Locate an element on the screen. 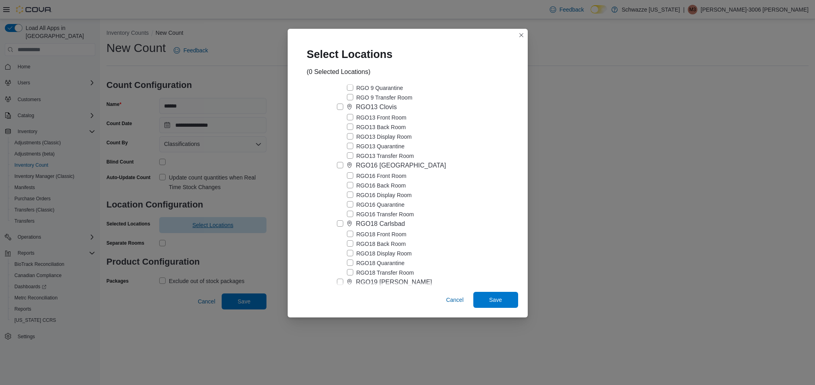 The height and width of the screenshot is (385, 815). label: RGO16 Display Room is located at coordinates (379, 195).